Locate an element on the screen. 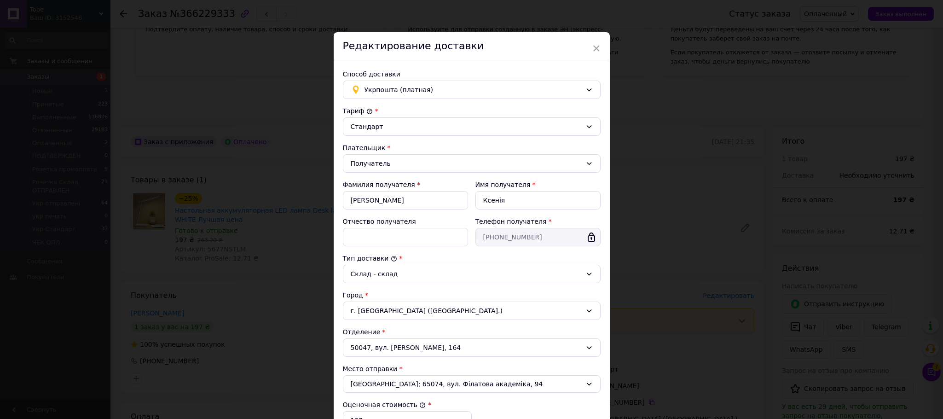  div: Место отправки is located at coordinates (472, 368).